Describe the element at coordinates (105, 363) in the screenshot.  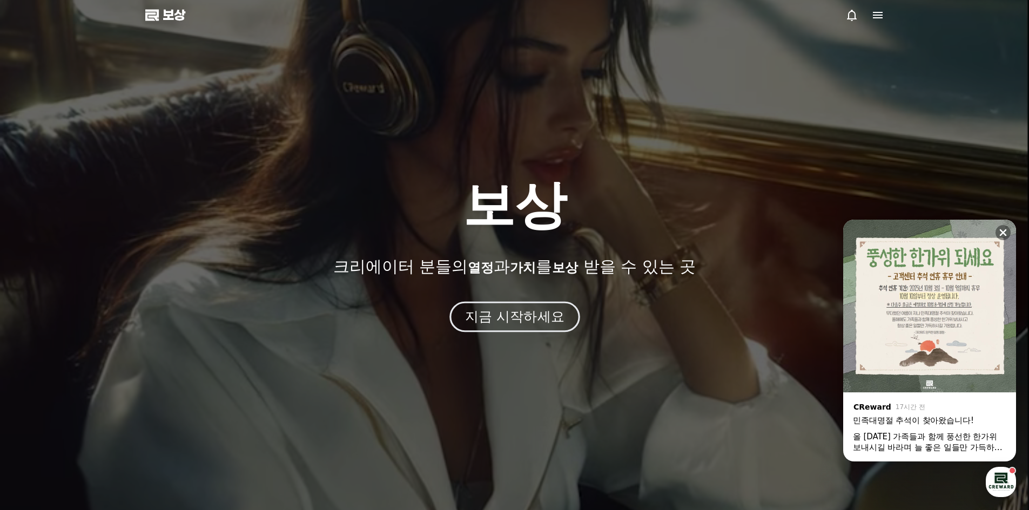
I see `span: 대화` at that location.